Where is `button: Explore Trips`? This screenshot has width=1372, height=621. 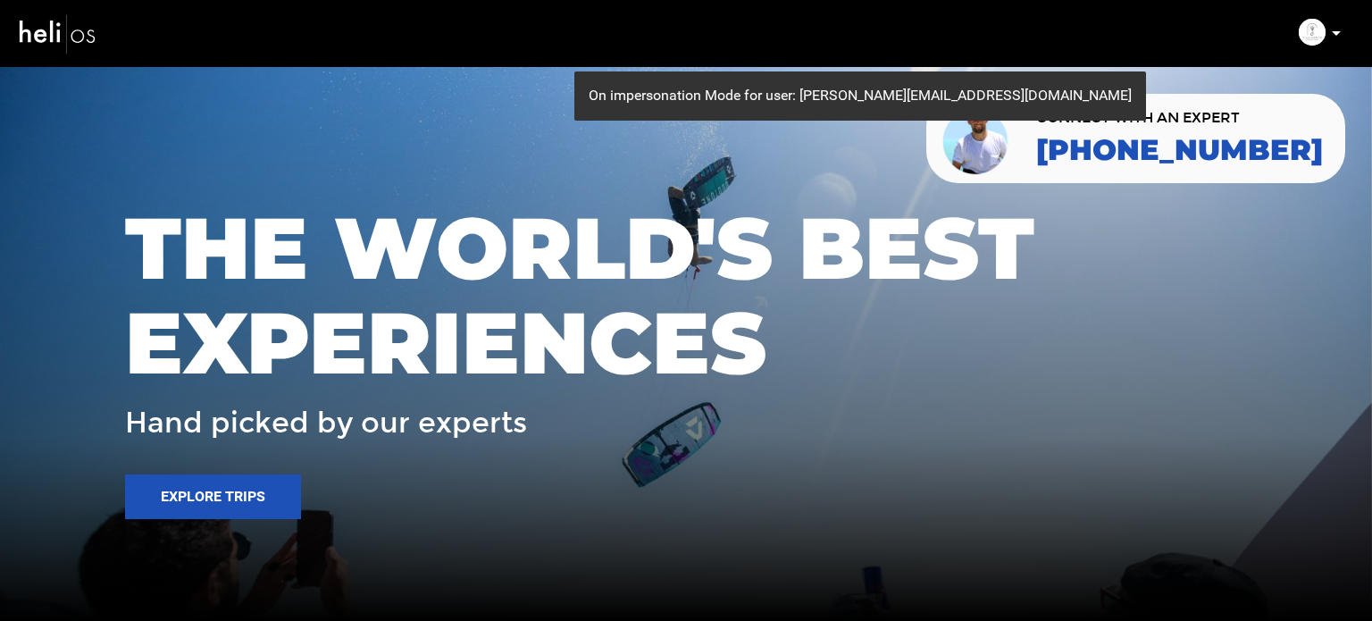 button: Explore Trips is located at coordinates (213, 497).